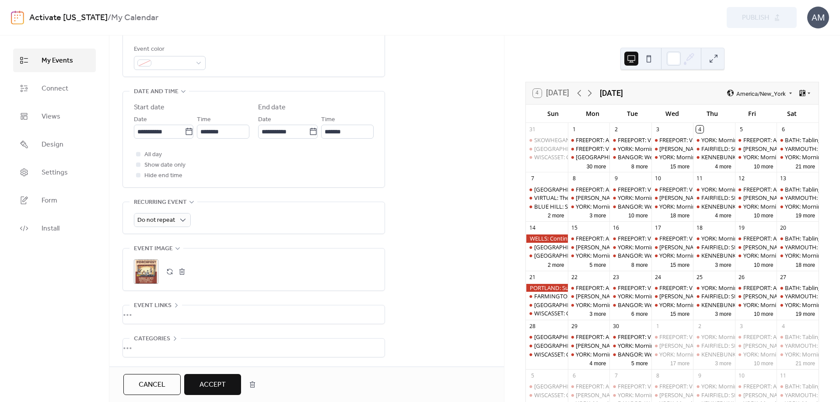 The width and height of the screenshot is (840, 402). I want to click on a: Connect, so click(54, 88).